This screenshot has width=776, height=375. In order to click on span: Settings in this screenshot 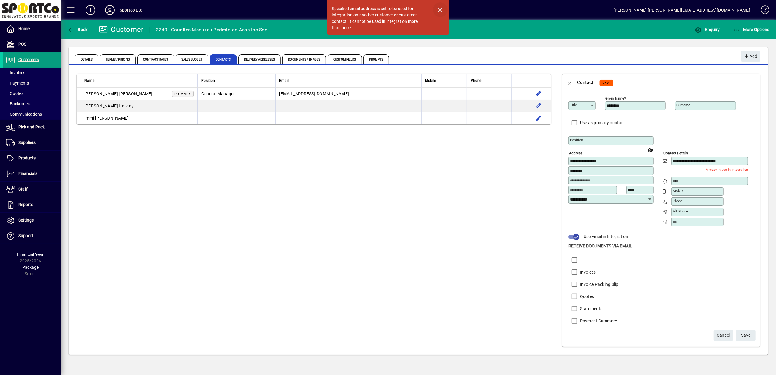, I will do `click(26, 220)`.